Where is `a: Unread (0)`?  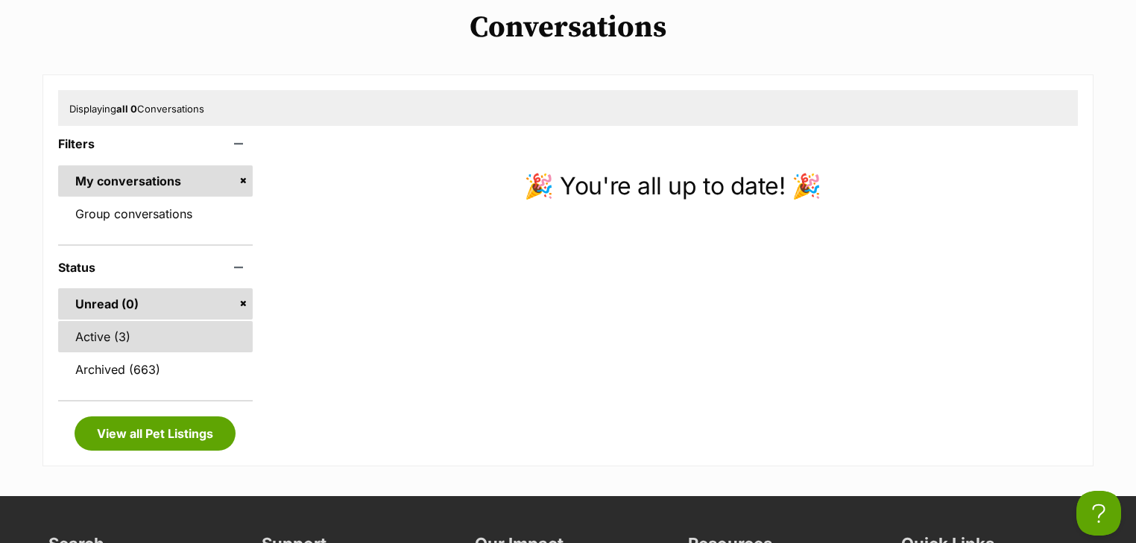 a: Unread (0) is located at coordinates (155, 304).